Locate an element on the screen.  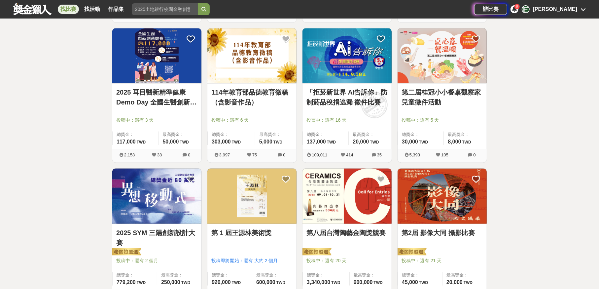
a: 第2屆 影像大同 攝影比賽 is located at coordinates (442, 233).